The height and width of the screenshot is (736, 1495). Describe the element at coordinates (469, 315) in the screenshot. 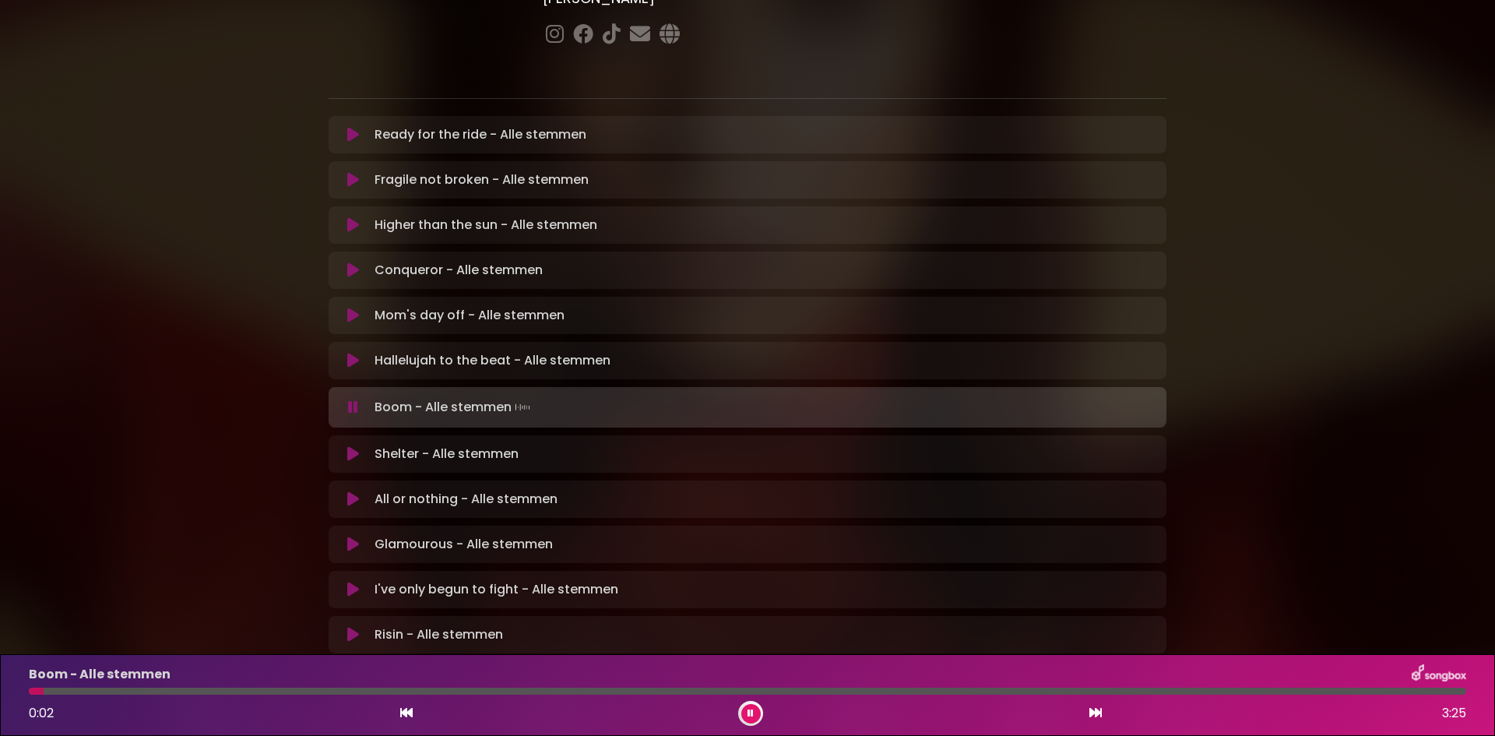

I see `p: Mom's day off - Alle stemmen` at that location.